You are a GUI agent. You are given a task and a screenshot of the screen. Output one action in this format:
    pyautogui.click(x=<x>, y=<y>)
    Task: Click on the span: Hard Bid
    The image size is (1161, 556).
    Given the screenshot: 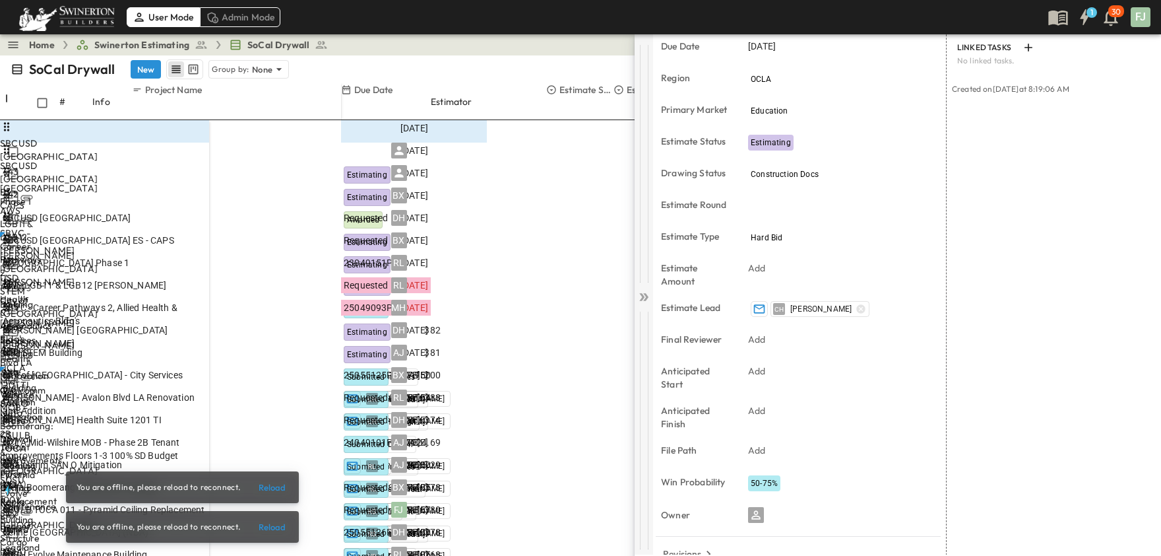 What is the action you would take?
    pyautogui.click(x=767, y=238)
    